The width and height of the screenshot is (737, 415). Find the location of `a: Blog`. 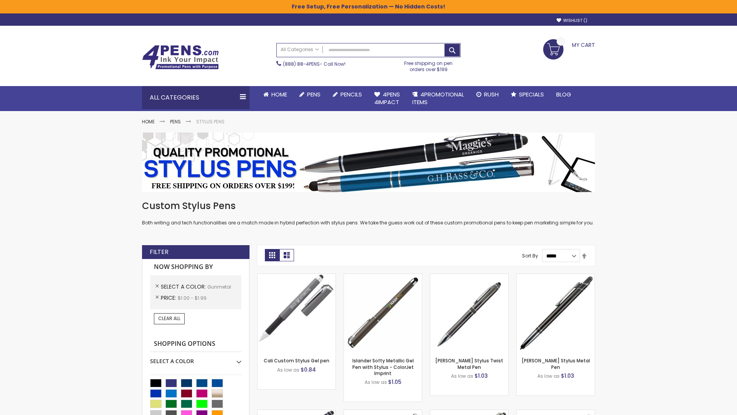

a: Blog is located at coordinates (564, 94).